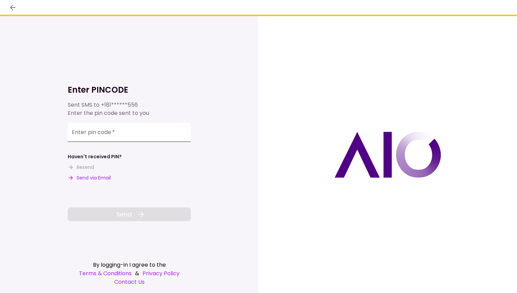 The width and height of the screenshot is (517, 293). I want to click on div: By logging-in I agree to the, so click(129, 264).